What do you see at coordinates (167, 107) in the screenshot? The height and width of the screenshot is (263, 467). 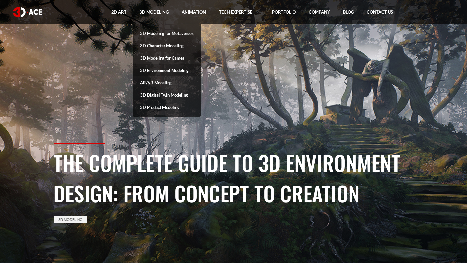 I see `a: 3D Product Modeling` at bounding box center [167, 107].